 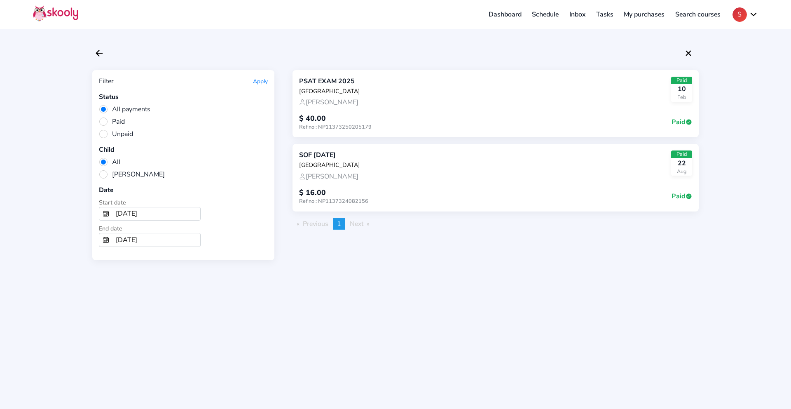 What do you see at coordinates (496, 224) in the screenshot?
I see `ul: Pagination` at bounding box center [496, 224].